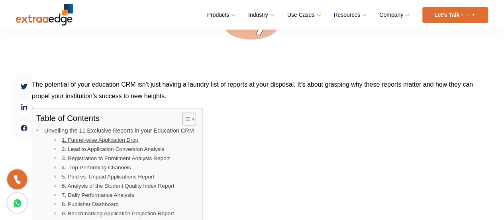 The height and width of the screenshot is (220, 504). What do you see at coordinates (116, 158) in the screenshot?
I see `a: 3. Registration to Enrollment Analysis Report` at bounding box center [116, 158].